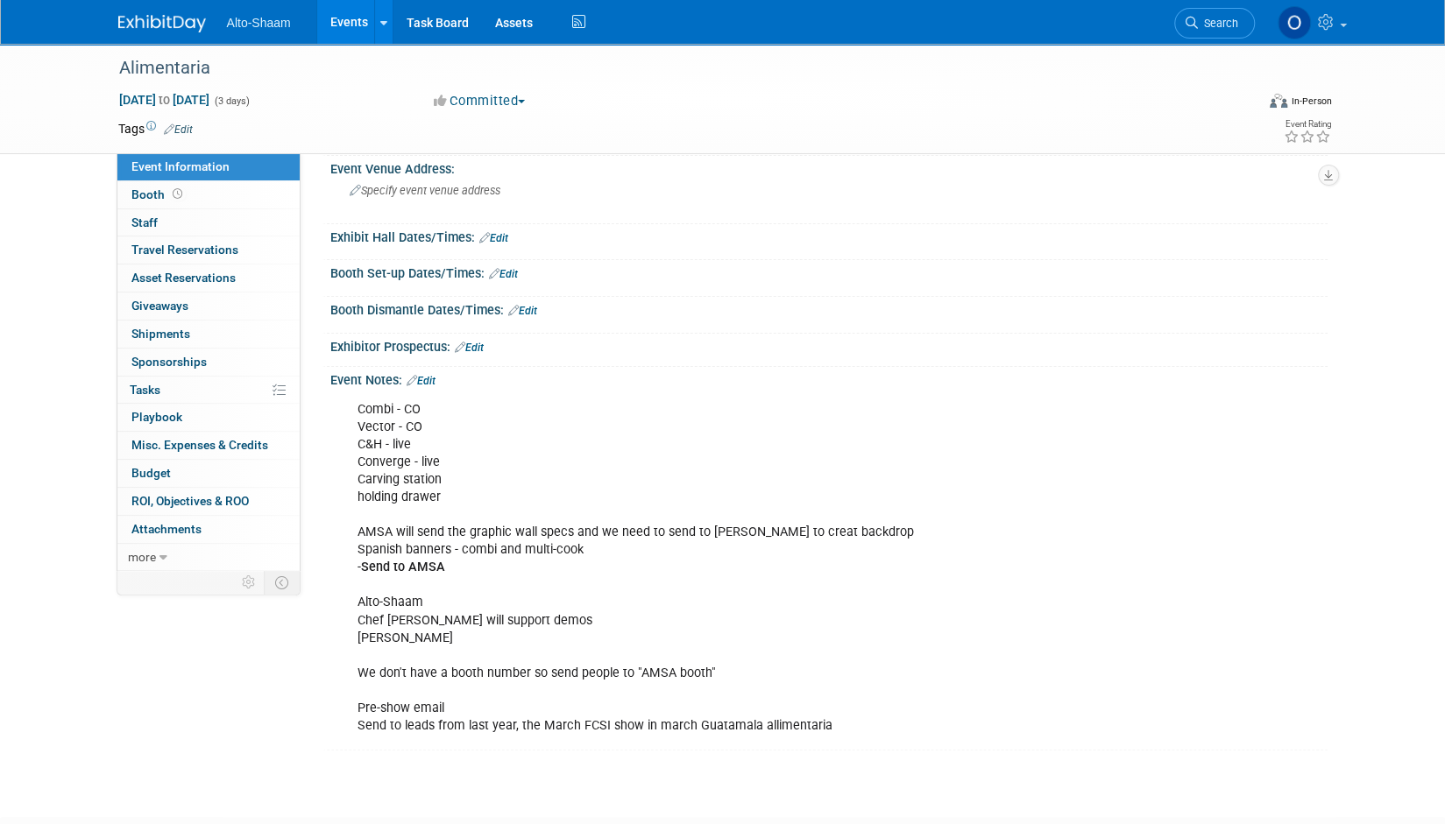  I want to click on a: Staff, so click(209, 223).